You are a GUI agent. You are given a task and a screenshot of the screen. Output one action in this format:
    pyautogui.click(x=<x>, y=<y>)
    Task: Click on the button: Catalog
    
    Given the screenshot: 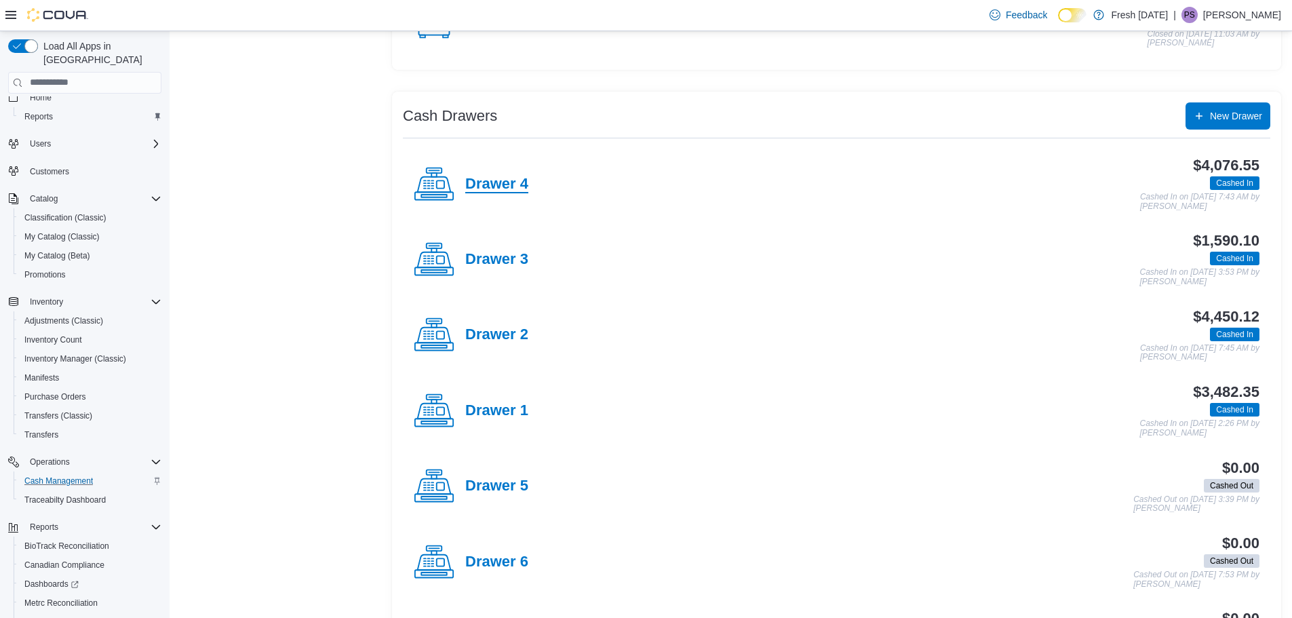 What is the action you would take?
    pyautogui.click(x=85, y=199)
    